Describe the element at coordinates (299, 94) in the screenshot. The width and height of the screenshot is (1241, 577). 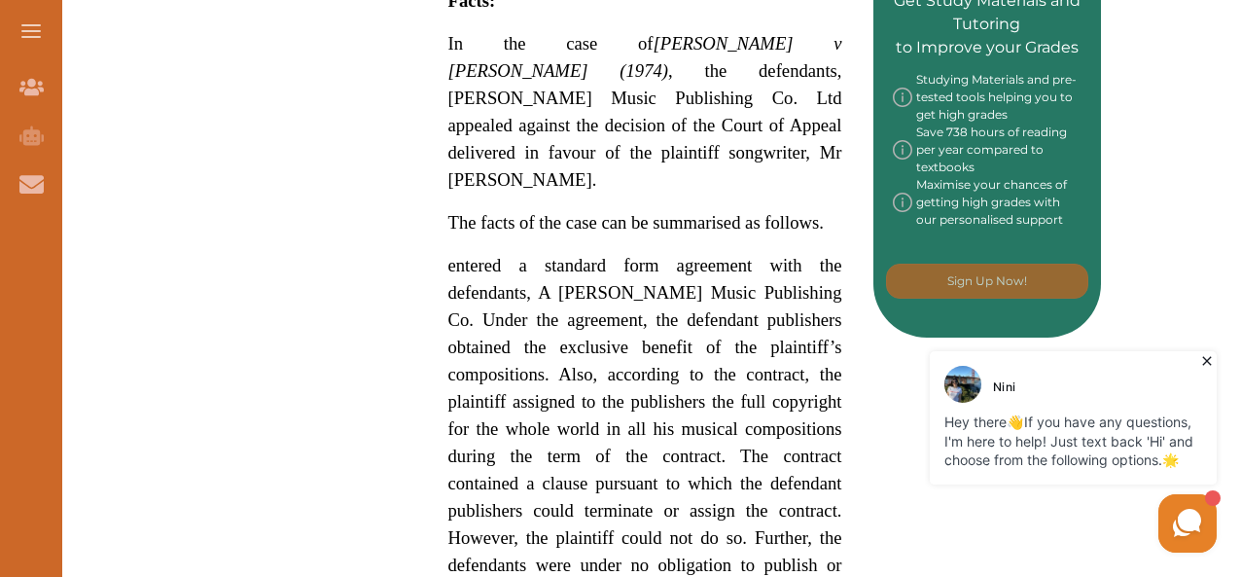
I see `p: Hey there If you have any questions, I'm here to help! Just text back 'Hi' and choose from the fo...` at that location.